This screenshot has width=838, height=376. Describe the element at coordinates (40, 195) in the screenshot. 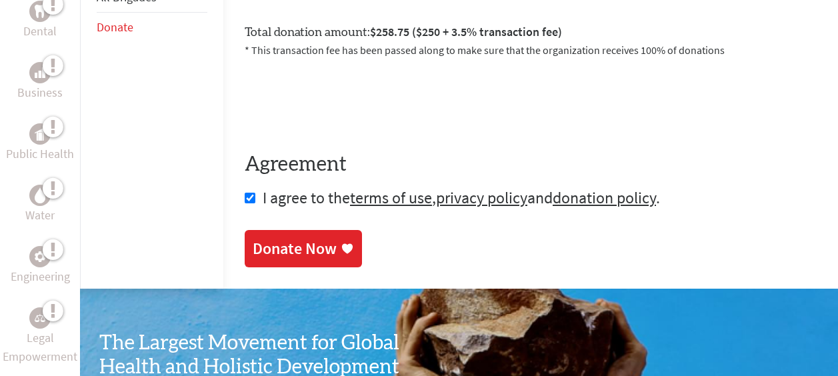

I see `img: Water` at that location.